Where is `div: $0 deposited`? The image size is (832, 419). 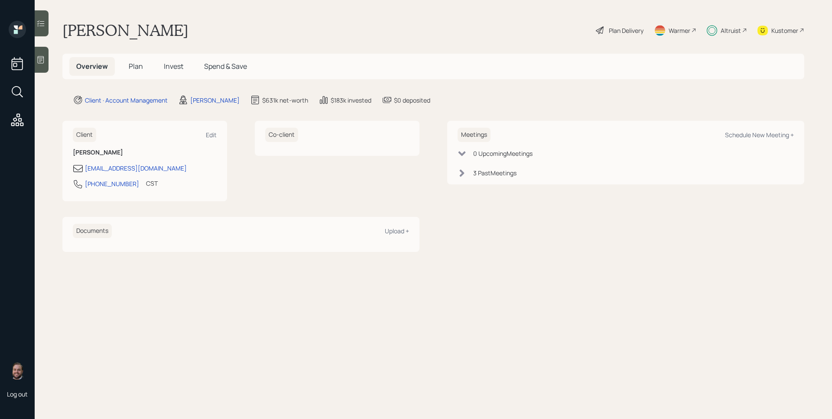 div: $0 deposited is located at coordinates (412, 100).